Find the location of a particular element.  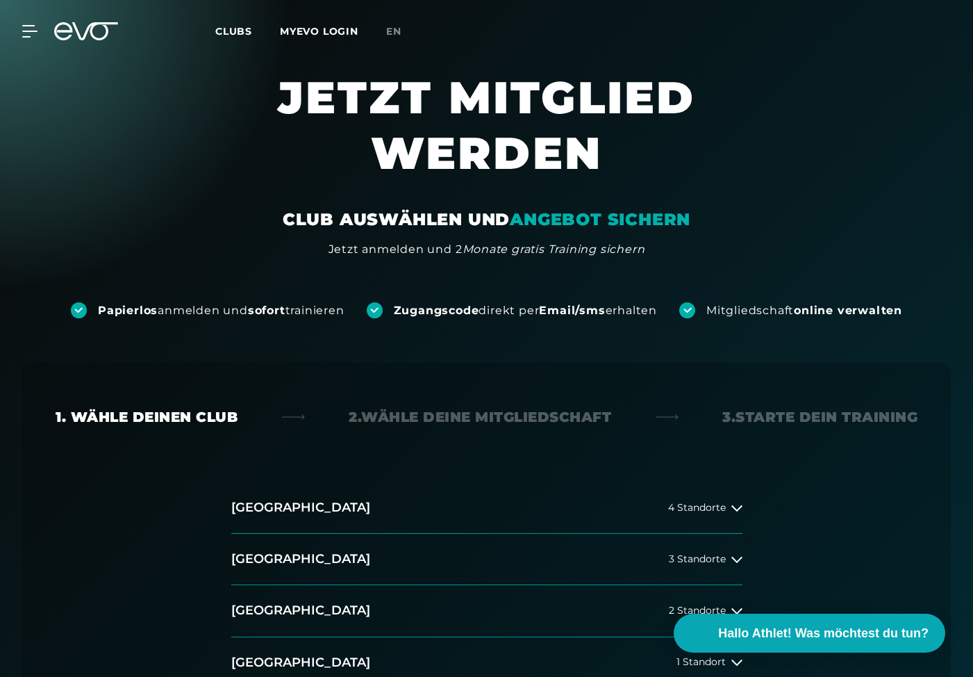

strong: Zugangscode is located at coordinates (436, 310).